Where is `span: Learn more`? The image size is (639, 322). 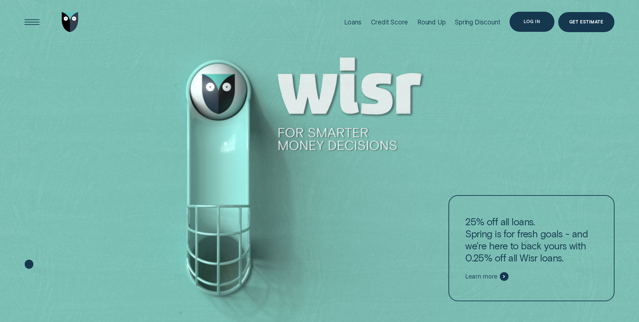
span: Learn more is located at coordinates (481, 277).